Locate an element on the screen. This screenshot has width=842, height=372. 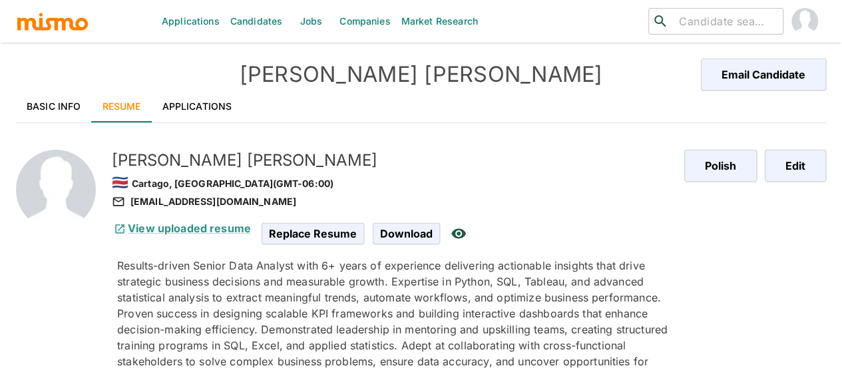
img: logo is located at coordinates (53, 21).